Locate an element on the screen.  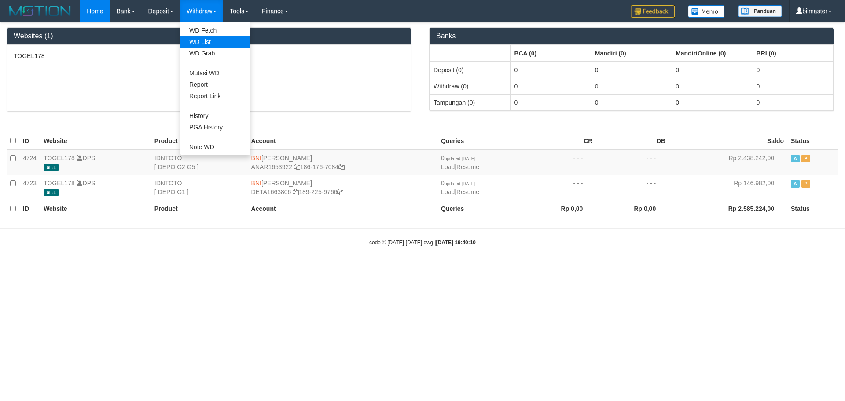
a: Copy ANAR1653922 to clipboard is located at coordinates (297, 167).